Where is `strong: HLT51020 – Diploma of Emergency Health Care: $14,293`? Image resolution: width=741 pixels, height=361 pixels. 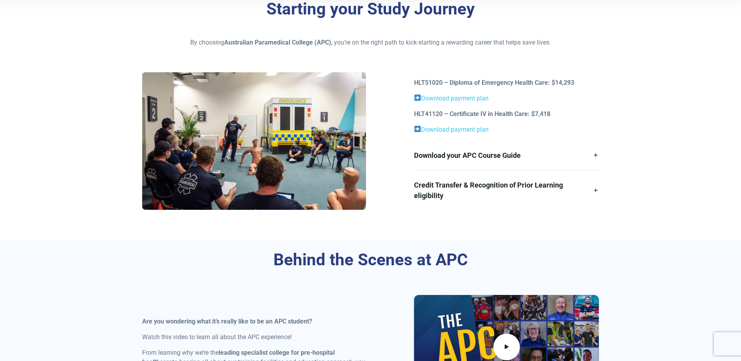 strong: HLT51020 – Diploma of Emergency Health Care: $14,293 is located at coordinates (494, 82).